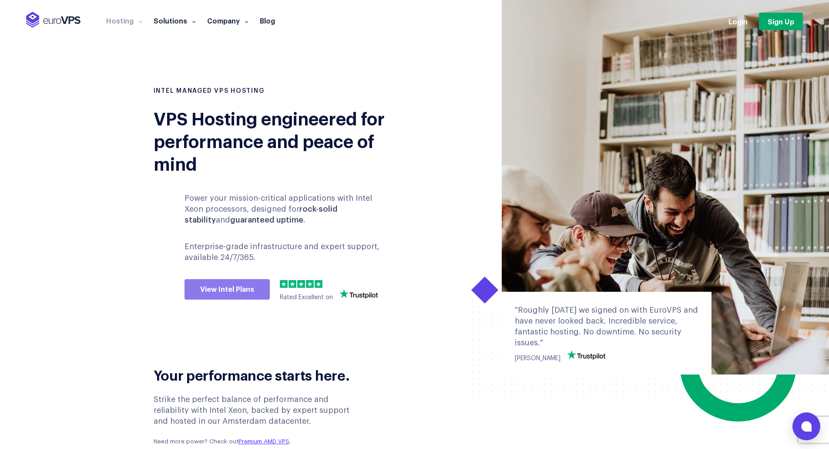 This screenshot has height=449, width=829. Describe the element at coordinates (807, 426) in the screenshot. I see `button: Open chat window` at that location.